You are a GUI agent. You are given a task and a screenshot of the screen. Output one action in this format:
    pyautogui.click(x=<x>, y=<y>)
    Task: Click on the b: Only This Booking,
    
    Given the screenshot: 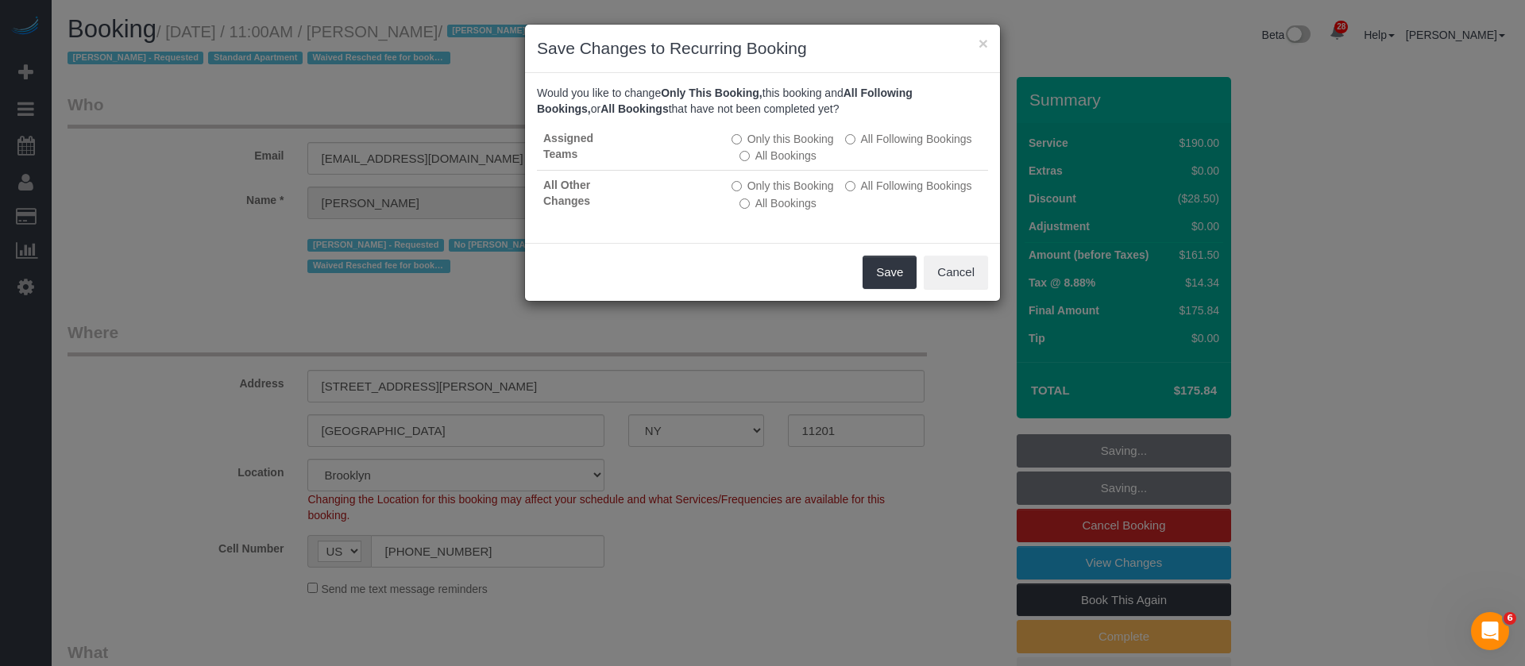 What is the action you would take?
    pyautogui.click(x=711, y=93)
    